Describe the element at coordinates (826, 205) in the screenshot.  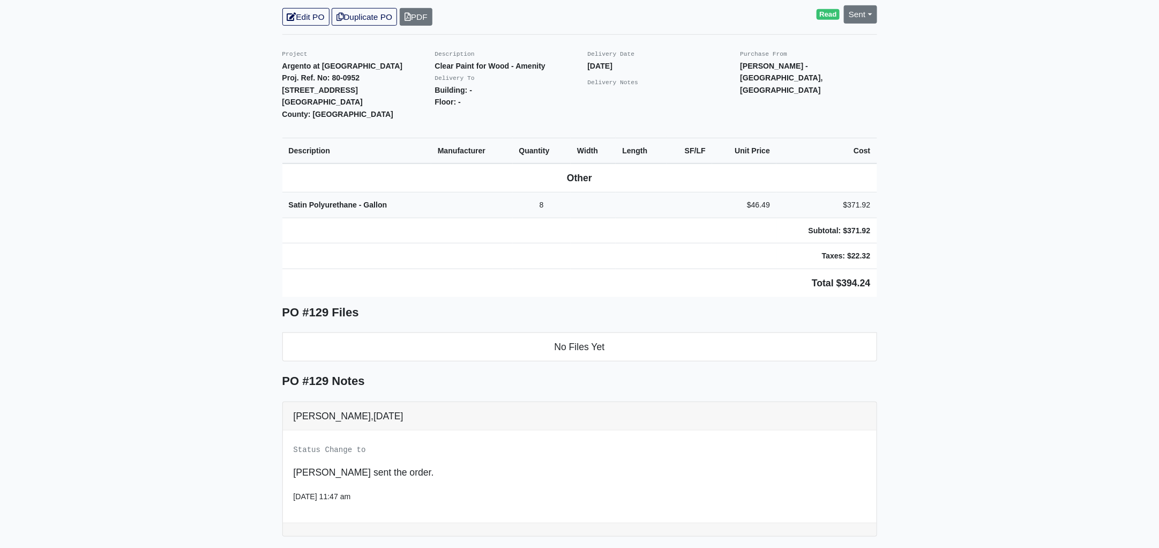
I see `td: $371.92` at that location.